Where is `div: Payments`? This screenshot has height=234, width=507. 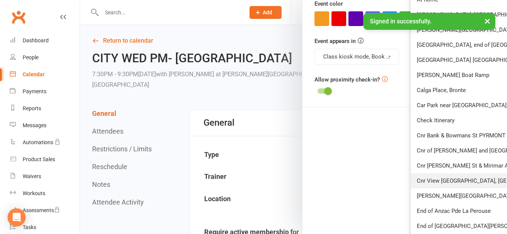
div: Payments is located at coordinates (34, 91).